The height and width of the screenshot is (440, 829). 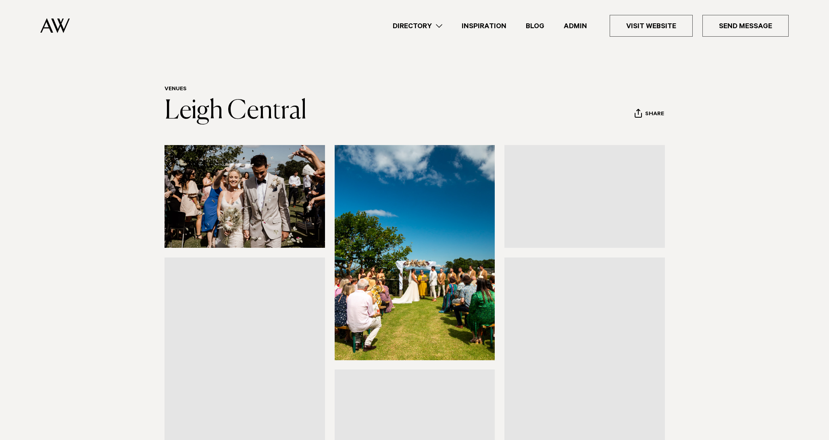 I want to click on a: BYO wedding venue Auckland, so click(x=585, y=196).